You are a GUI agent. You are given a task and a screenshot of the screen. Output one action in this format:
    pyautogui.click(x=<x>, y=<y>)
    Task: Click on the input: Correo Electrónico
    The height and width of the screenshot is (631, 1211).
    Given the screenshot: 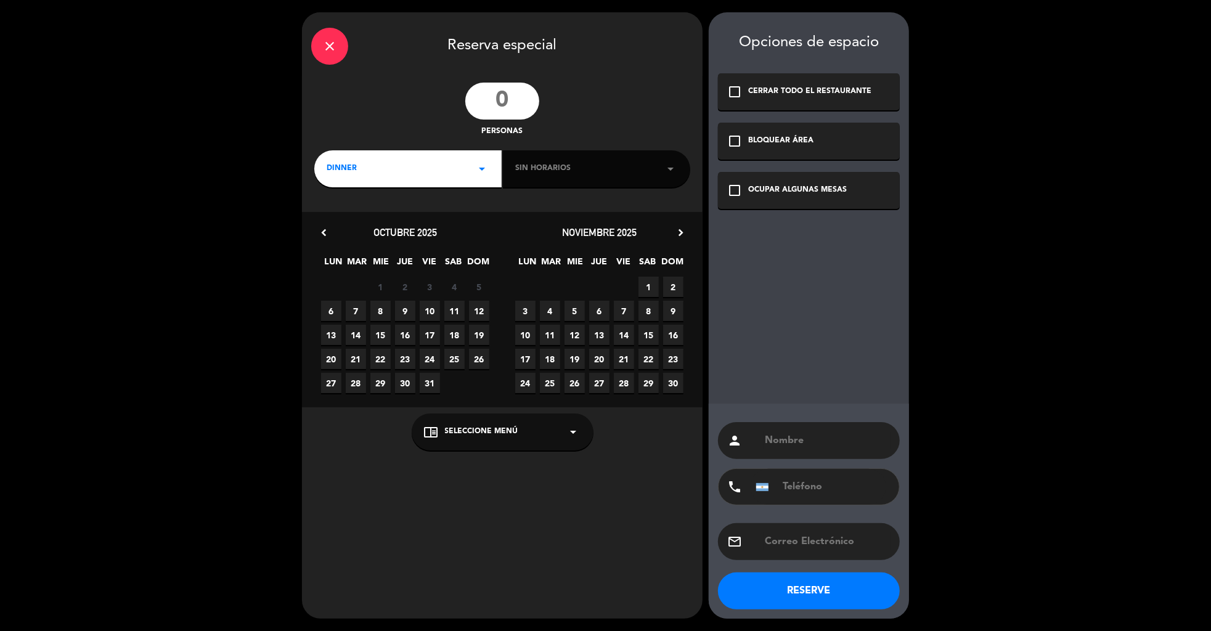 What is the action you would take?
    pyautogui.click(x=827, y=542)
    